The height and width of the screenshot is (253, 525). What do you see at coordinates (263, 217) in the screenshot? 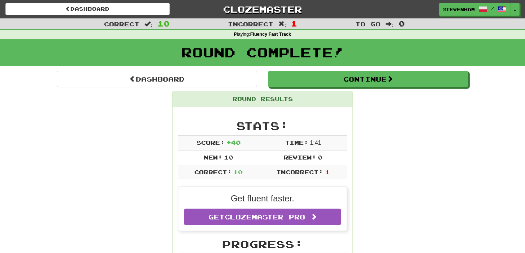
I see `a: GetClozemaster Pro` at bounding box center [263, 217].